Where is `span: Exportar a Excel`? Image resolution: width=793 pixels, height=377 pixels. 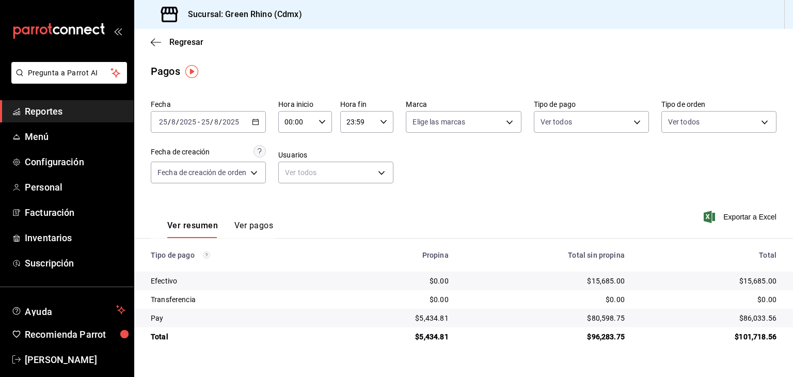
span: Exportar a Excel is located at coordinates (741, 217).